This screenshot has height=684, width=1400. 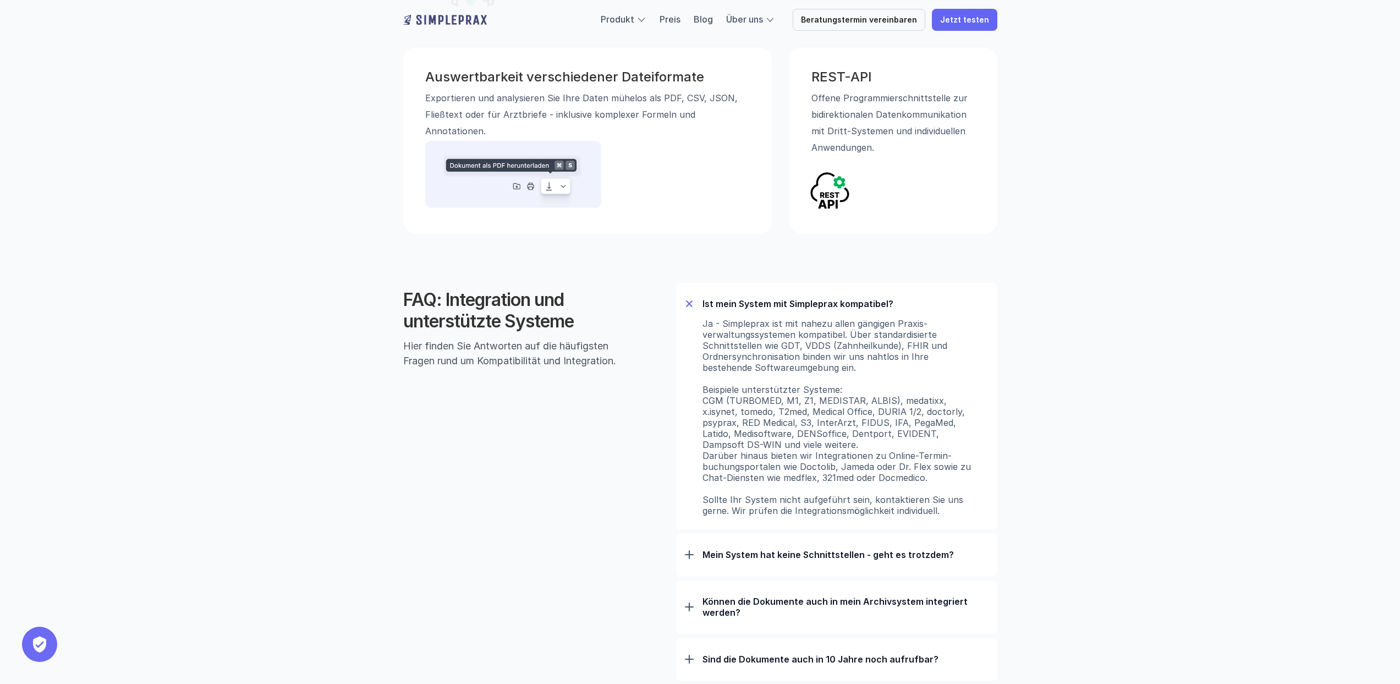 I want to click on h3: REST-API, so click(x=893, y=77).